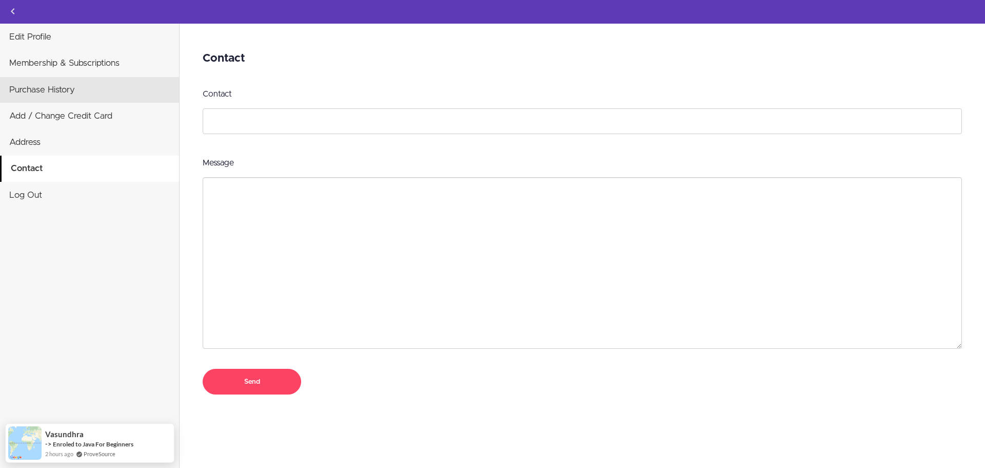 The width and height of the screenshot is (985, 468). Describe the element at coordinates (93, 443) in the screenshot. I see `a: Enroled to Java For Beginners` at that location.